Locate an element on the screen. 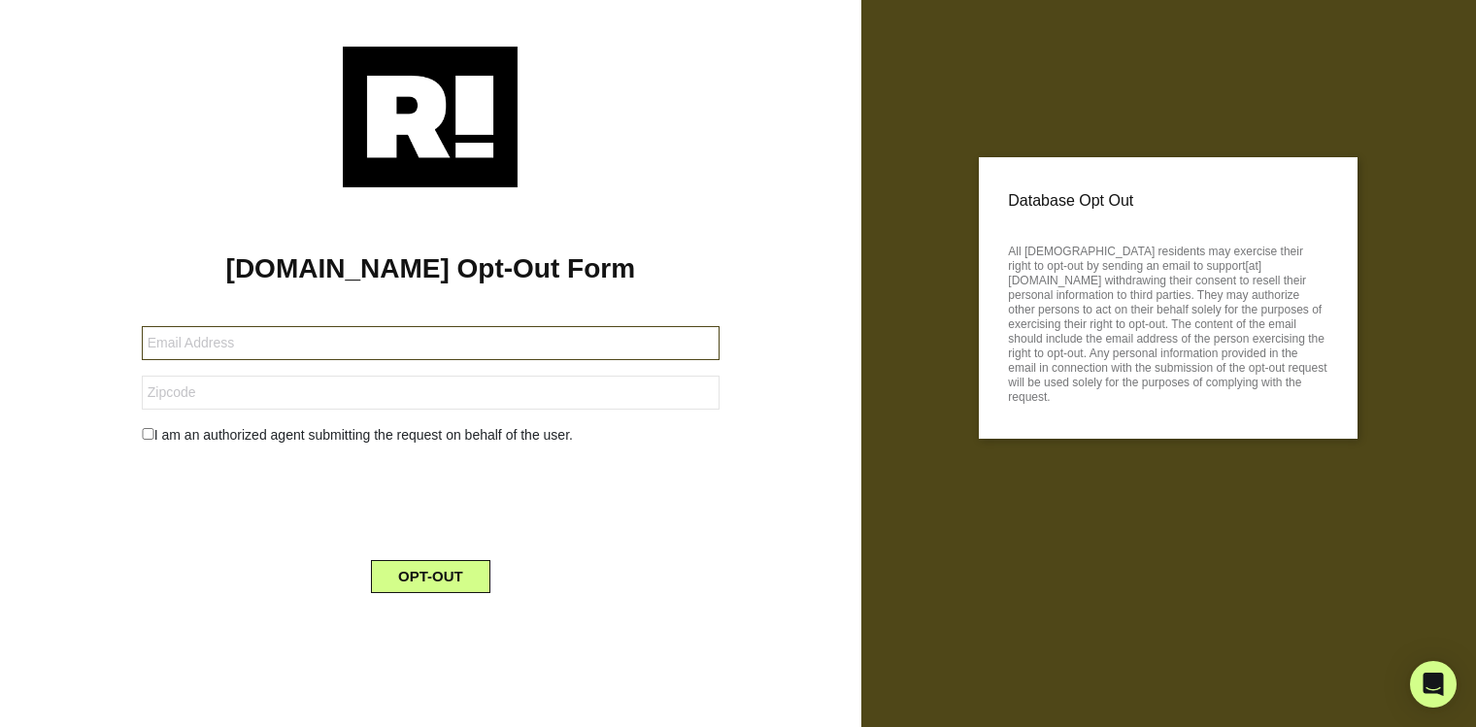 This screenshot has width=1476, height=727. input: Zipcode is located at coordinates (430, 392).